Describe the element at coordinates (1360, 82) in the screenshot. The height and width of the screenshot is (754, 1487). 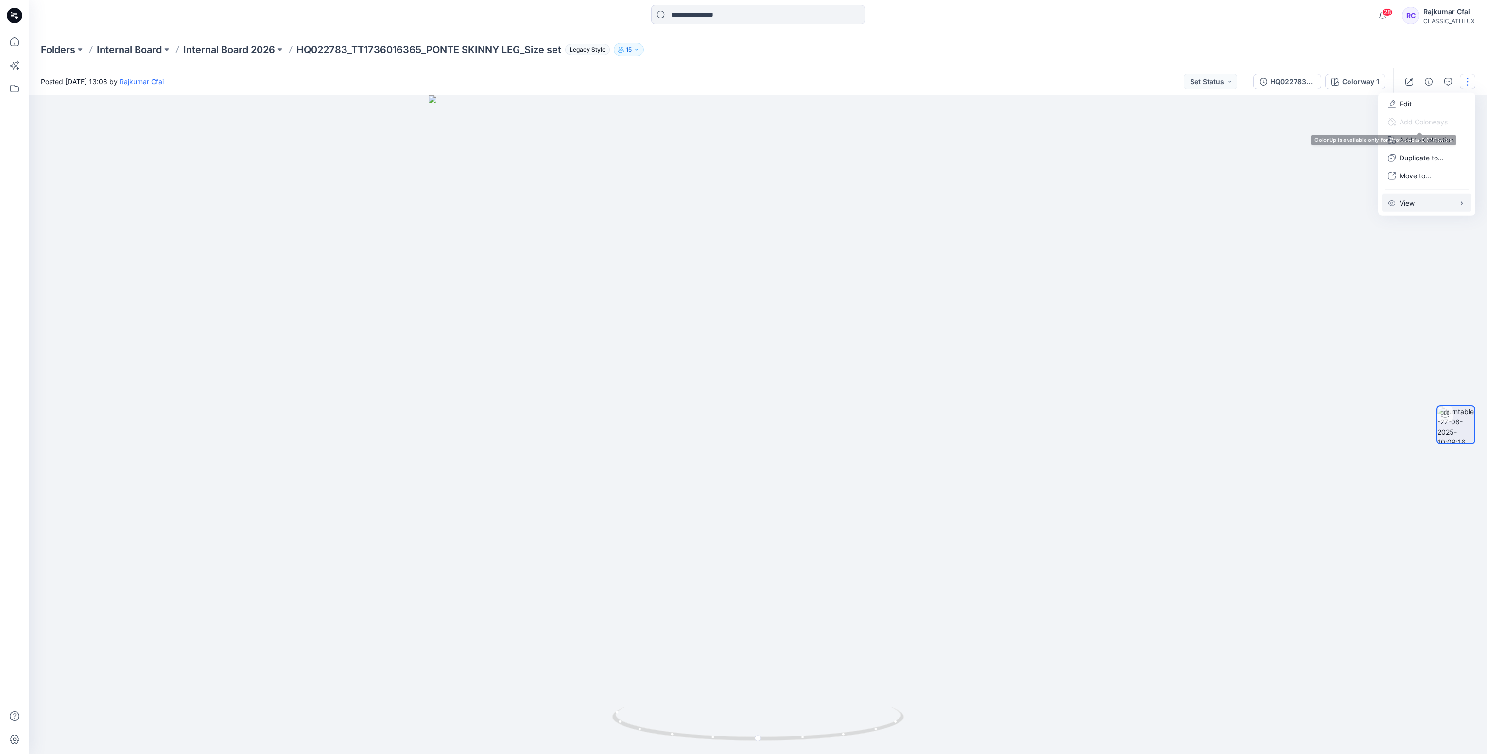
I see `div: Colorway 1` at that location.